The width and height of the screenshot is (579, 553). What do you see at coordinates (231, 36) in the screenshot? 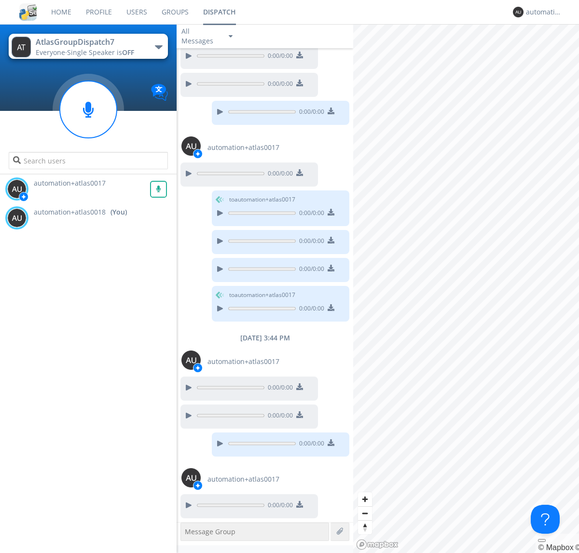
I see `img: caret-down-sm.svg` at bounding box center [231, 36].